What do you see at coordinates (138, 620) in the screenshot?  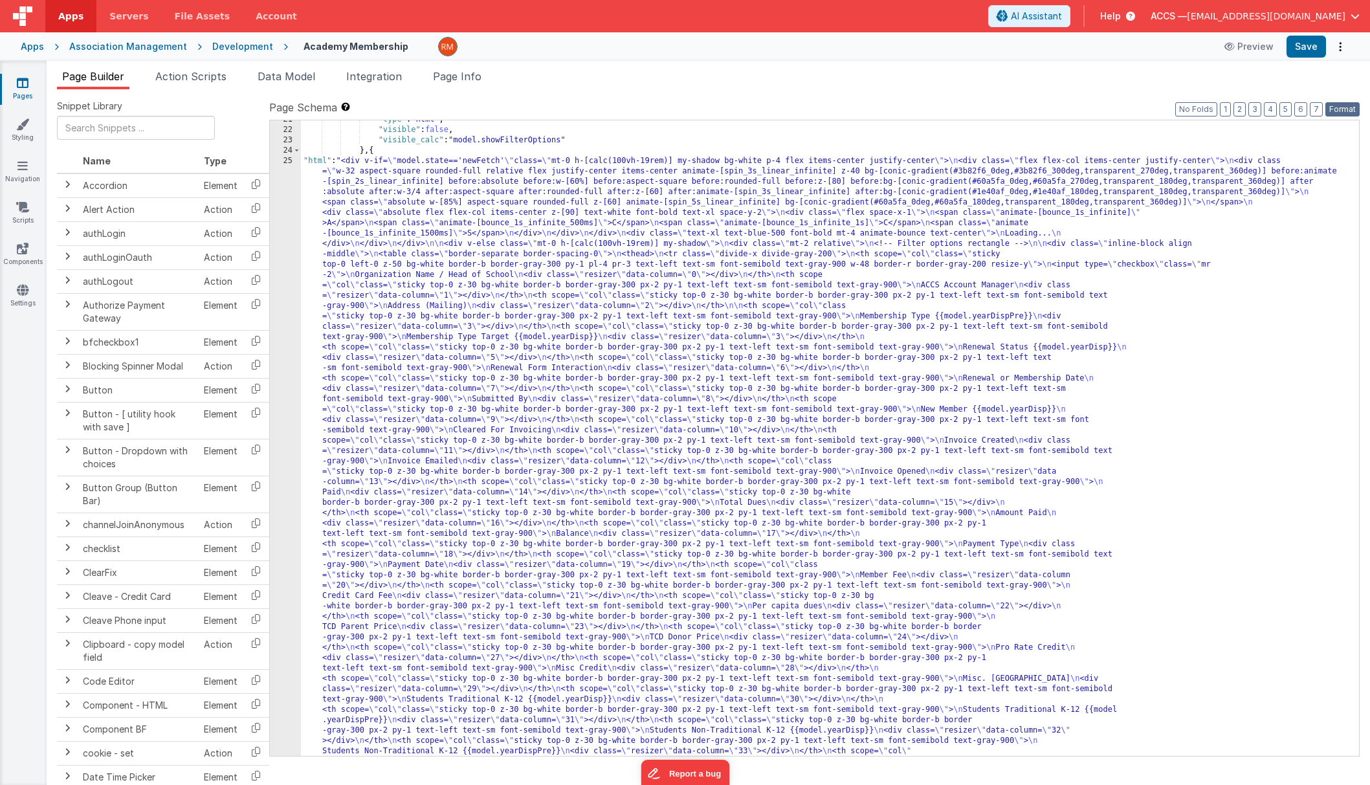 I see `td: Cleave Phone input` at bounding box center [138, 620].